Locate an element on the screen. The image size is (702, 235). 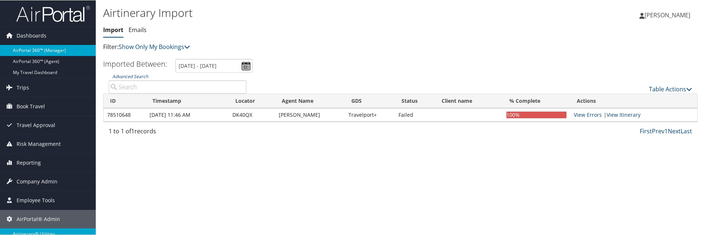
td: DK40QX is located at coordinates (252, 115).